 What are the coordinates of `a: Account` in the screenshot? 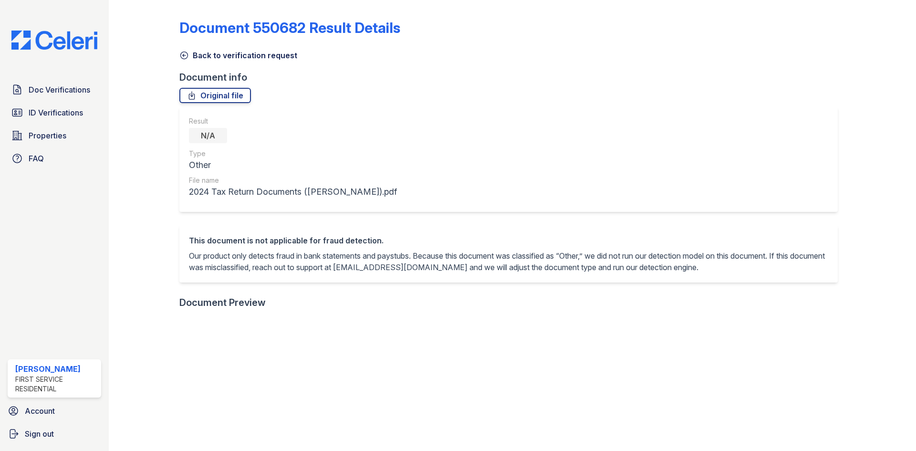 It's located at (54, 411).